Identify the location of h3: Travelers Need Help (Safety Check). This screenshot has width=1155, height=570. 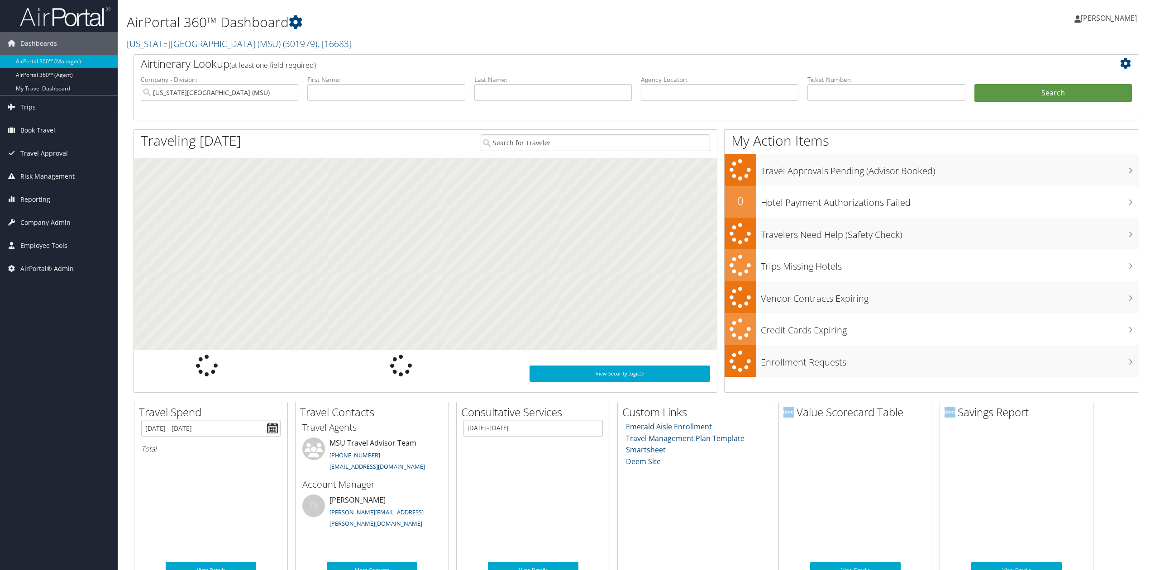
(949, 233).